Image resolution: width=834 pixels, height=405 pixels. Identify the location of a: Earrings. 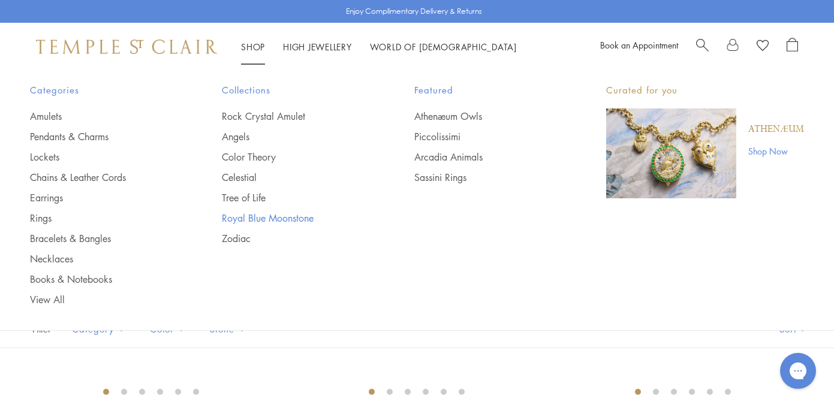
(102, 198).